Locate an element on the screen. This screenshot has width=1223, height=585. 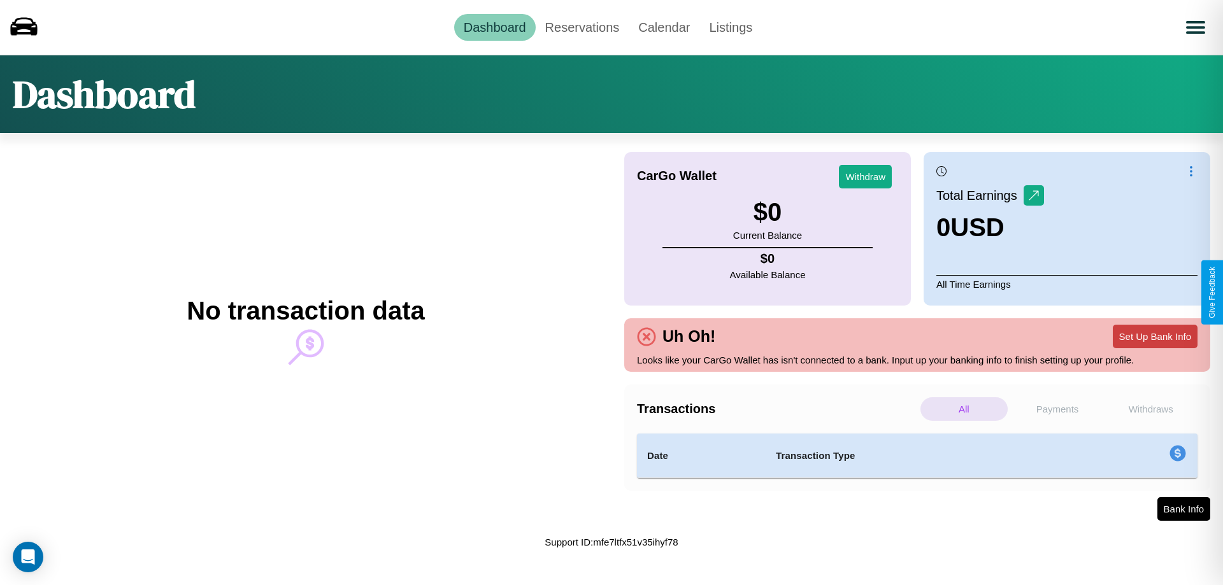
p: Payments is located at coordinates (1057, 409).